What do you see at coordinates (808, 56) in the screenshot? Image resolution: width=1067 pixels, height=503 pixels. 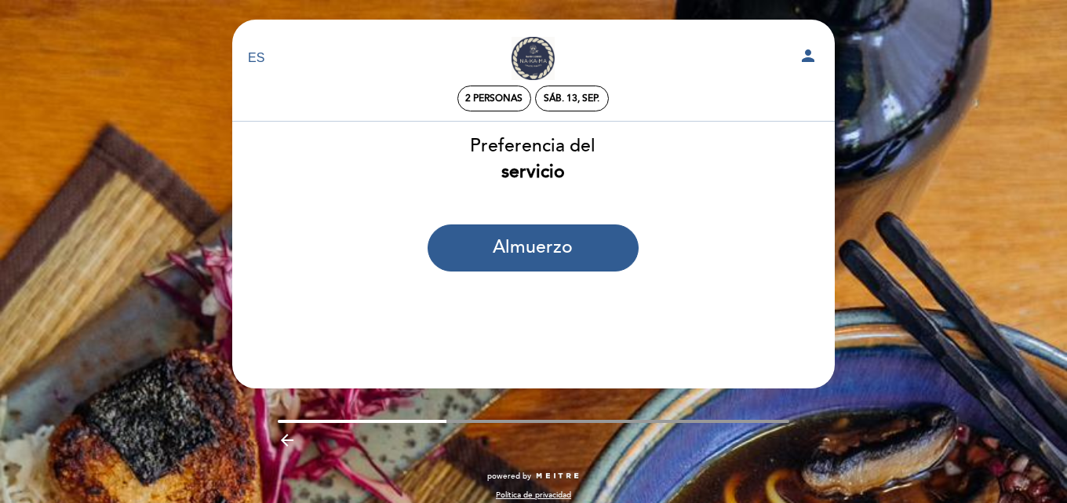 I see `i: person` at bounding box center [808, 56].